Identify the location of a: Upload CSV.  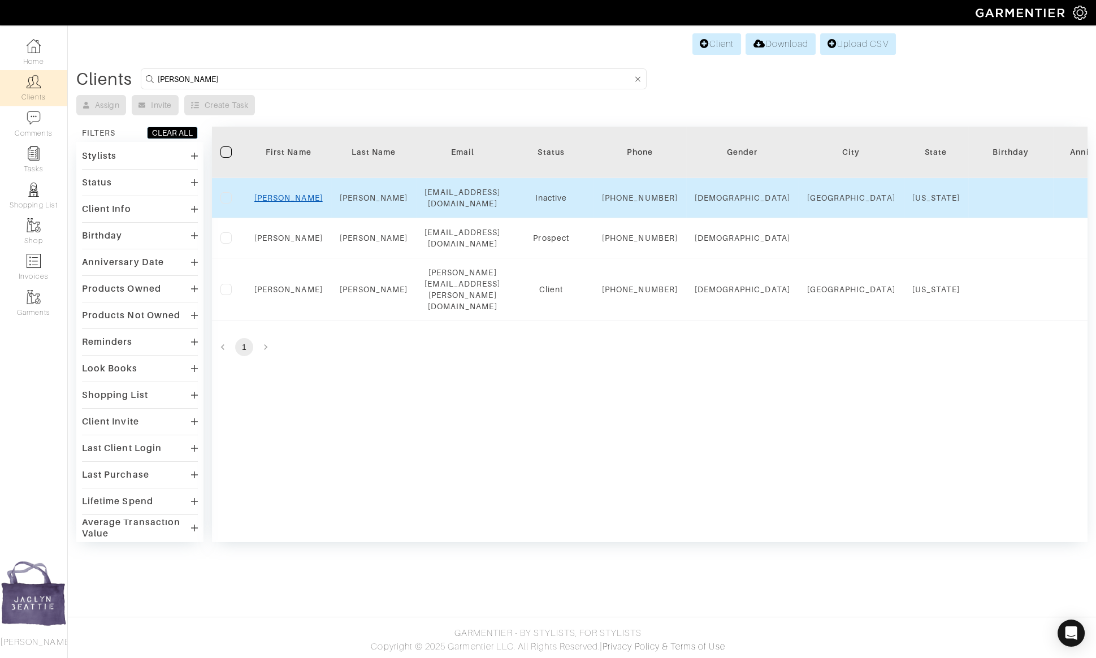
(858, 44).